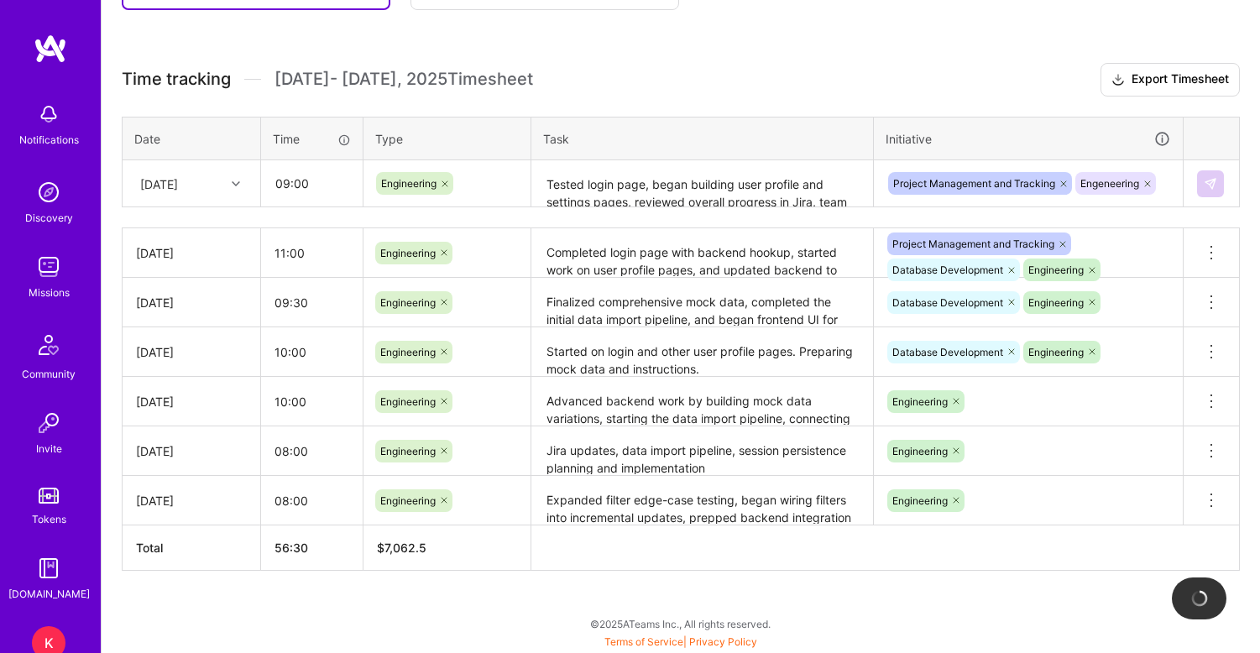 Image resolution: width=1260 pixels, height=653 pixels. Describe the element at coordinates (49, 114) in the screenshot. I see `img: bell` at that location.